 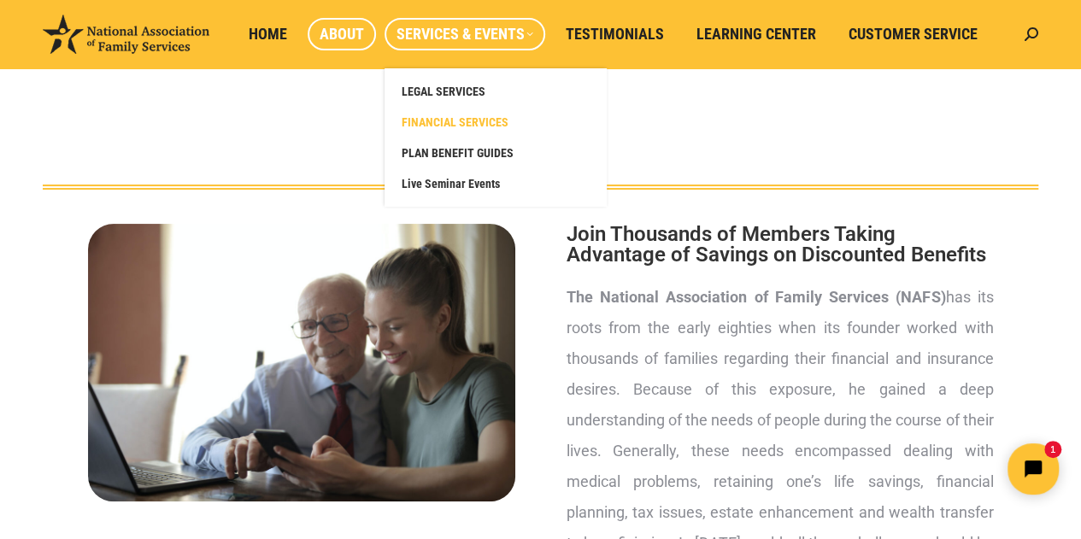 I want to click on img: About National Association of Family Services, so click(x=302, y=362).